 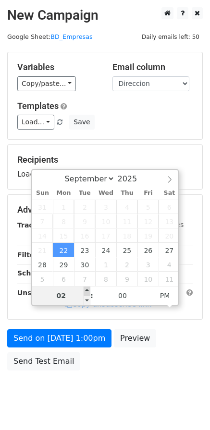 What do you see at coordinates (63, 279) in the screenshot?
I see `span: October 6, 2025` at bounding box center [63, 279].